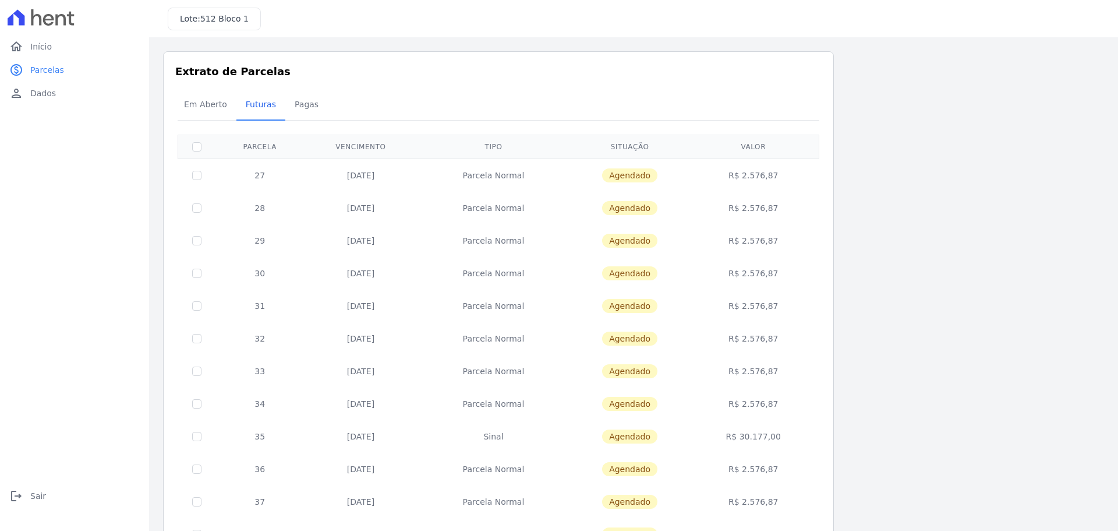 The width and height of the screenshot is (1118, 531). I want to click on span: 512 Bloco 1, so click(224, 19).